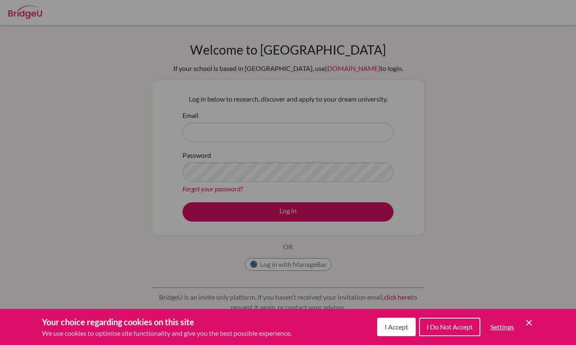  I want to click on button: Settings, so click(502, 327).